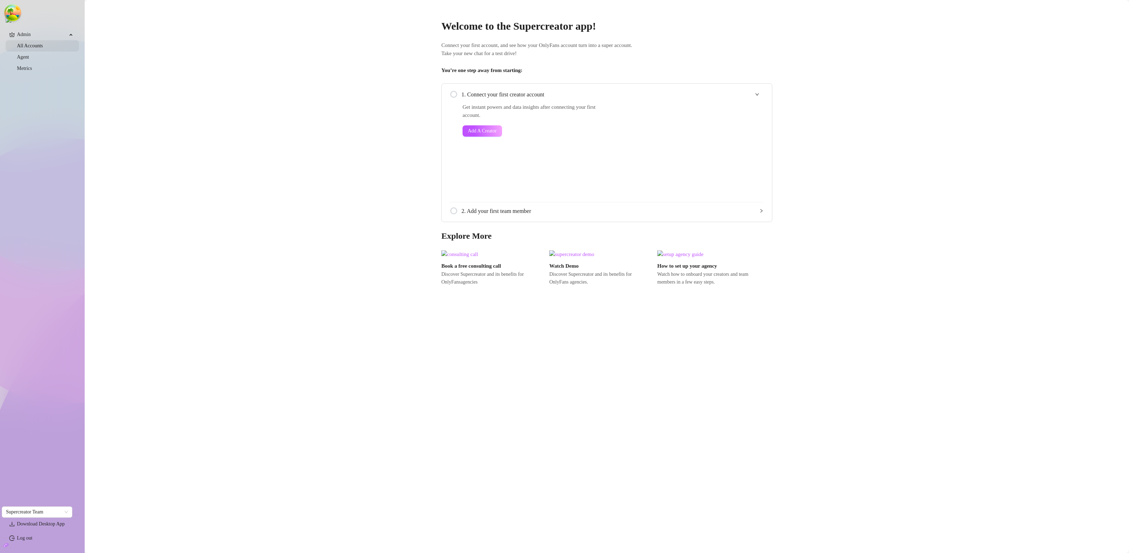 The image size is (1129, 553). Describe the element at coordinates (493, 278) in the screenshot. I see `span: Discover Supercreator and its benefits for OnlyFans agencies` at that location.